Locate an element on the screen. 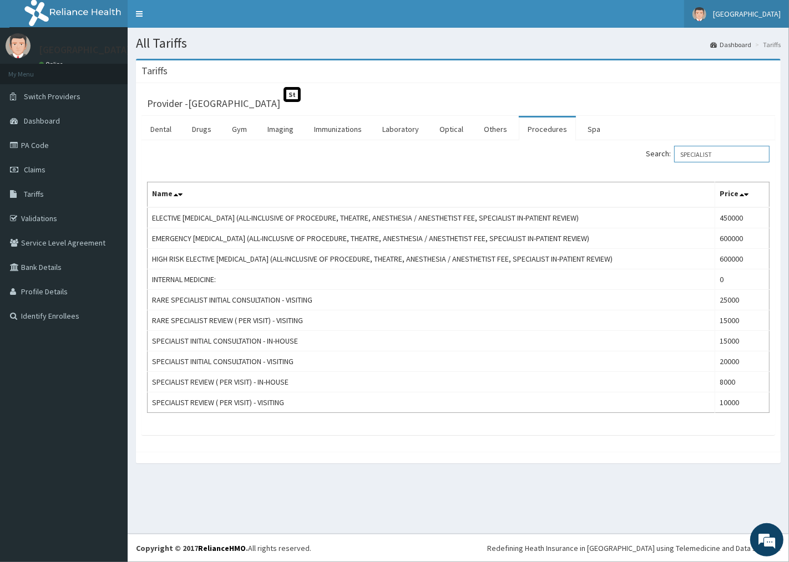 The width and height of the screenshot is (789, 562). li: Tariffs is located at coordinates (766, 44).